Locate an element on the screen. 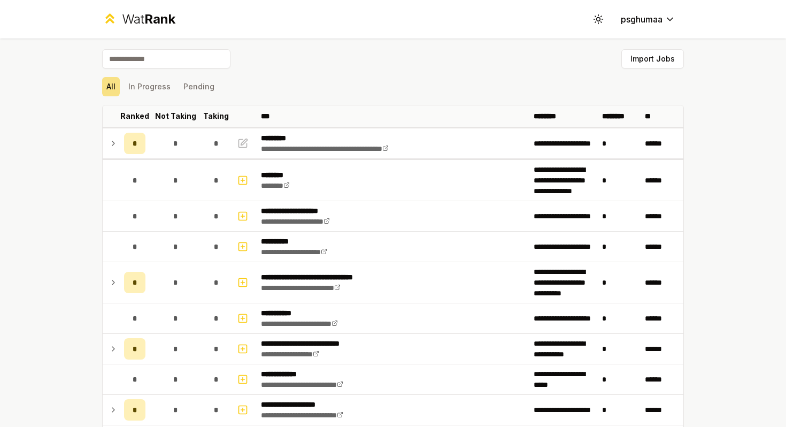 This screenshot has width=786, height=427. button: Pending is located at coordinates (199, 87).